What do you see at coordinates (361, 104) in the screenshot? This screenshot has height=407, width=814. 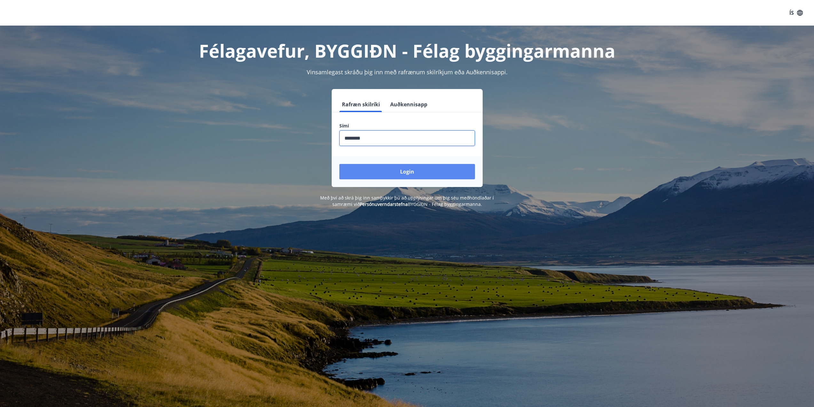 I see `button: Rafræn skilríki` at bounding box center [361, 104].